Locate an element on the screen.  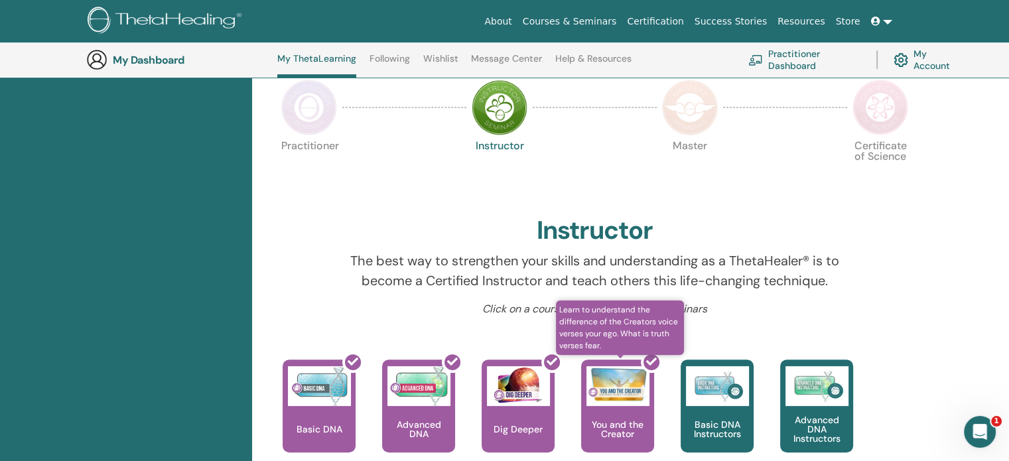
span: 1 is located at coordinates (996, 421).